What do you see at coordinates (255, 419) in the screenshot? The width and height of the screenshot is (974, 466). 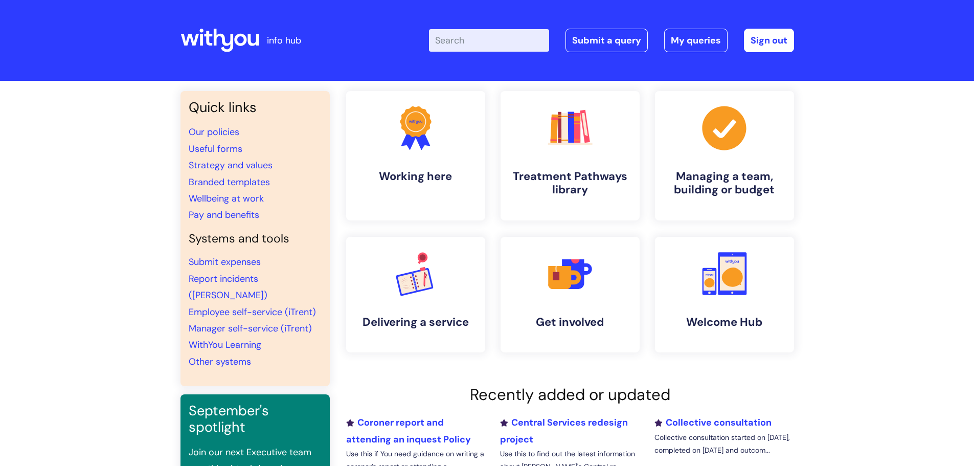 I see `h3: September's spotlight` at bounding box center [255, 419].